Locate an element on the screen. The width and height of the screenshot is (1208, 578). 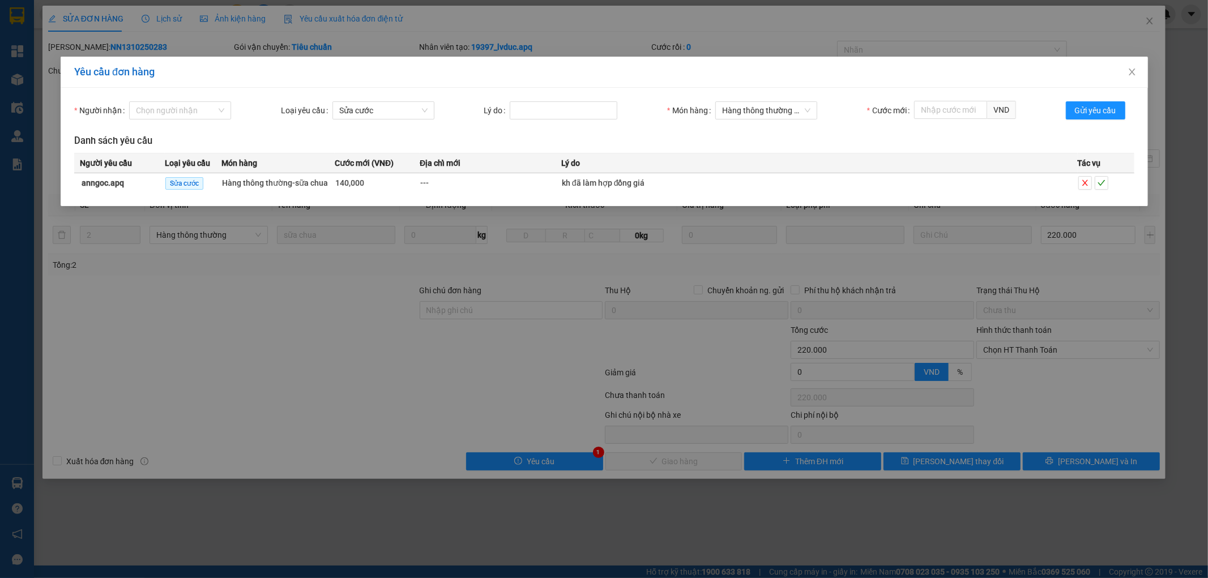
span: check is located at coordinates (1101, 183).